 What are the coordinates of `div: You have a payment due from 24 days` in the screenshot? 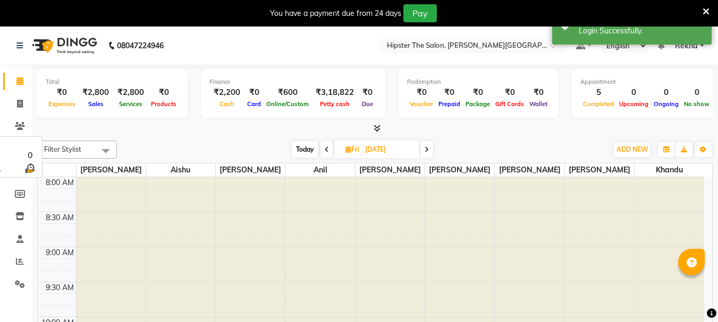 It's located at (335, 13).